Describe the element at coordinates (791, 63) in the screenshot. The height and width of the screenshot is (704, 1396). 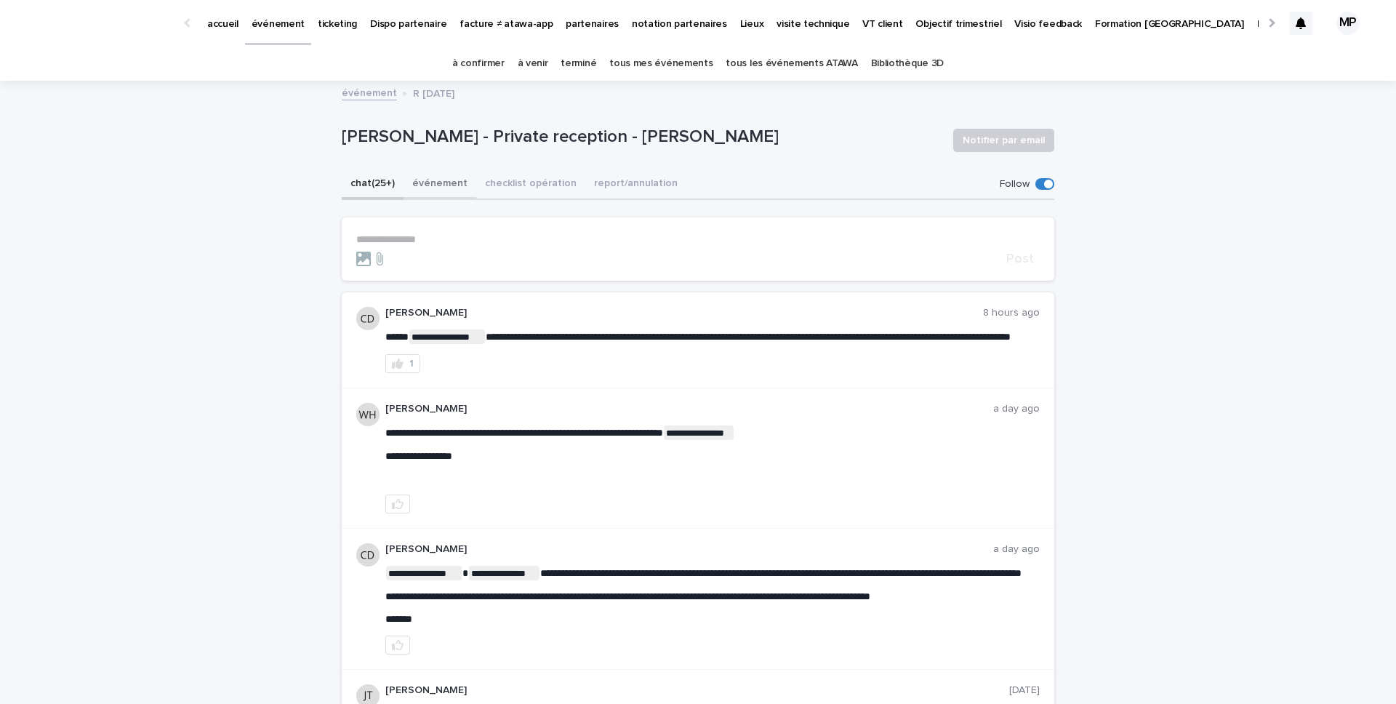
I see `a: tous les événements ATAWA` at that location.